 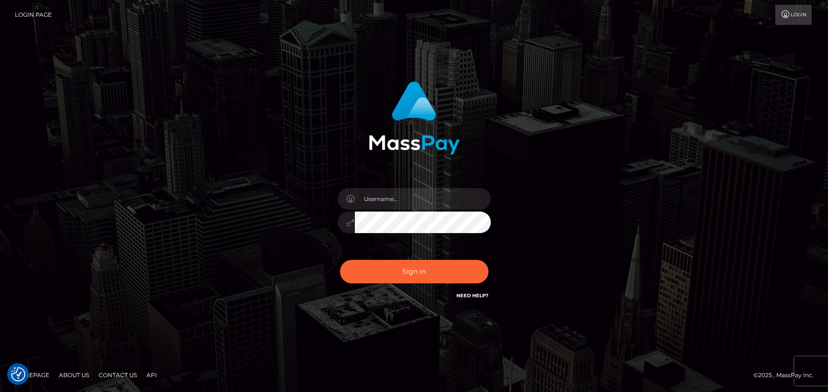 I want to click on div: © 2025 , MassPay Inc., so click(x=787, y=375).